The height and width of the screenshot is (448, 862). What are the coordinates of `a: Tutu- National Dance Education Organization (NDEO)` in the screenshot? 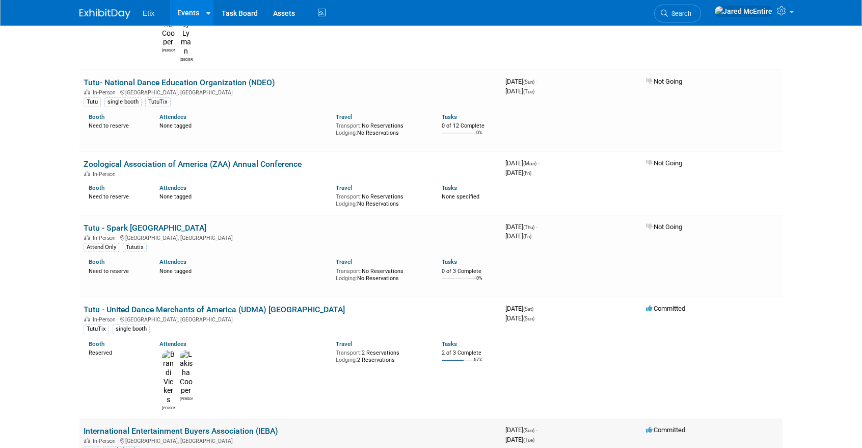 It's located at (179, 82).